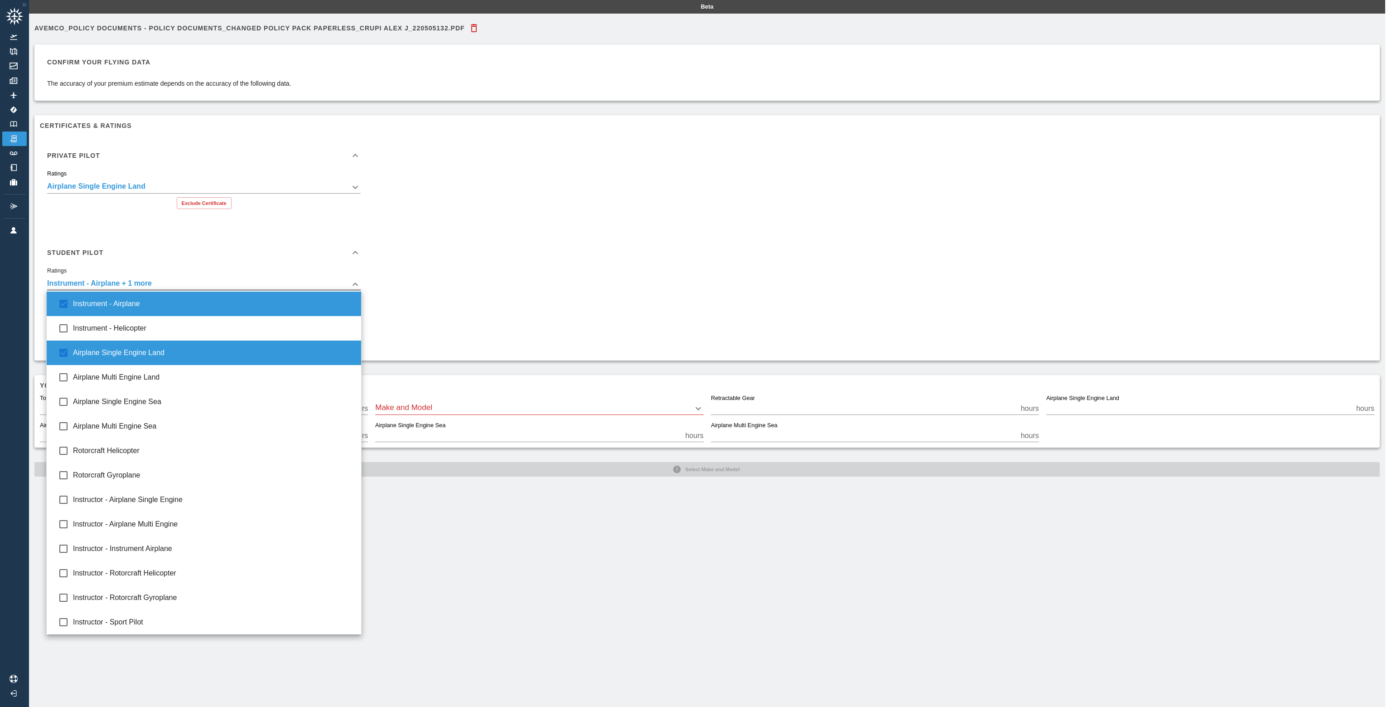  I want to click on span: Airplane Single Engine Sea, so click(213, 402).